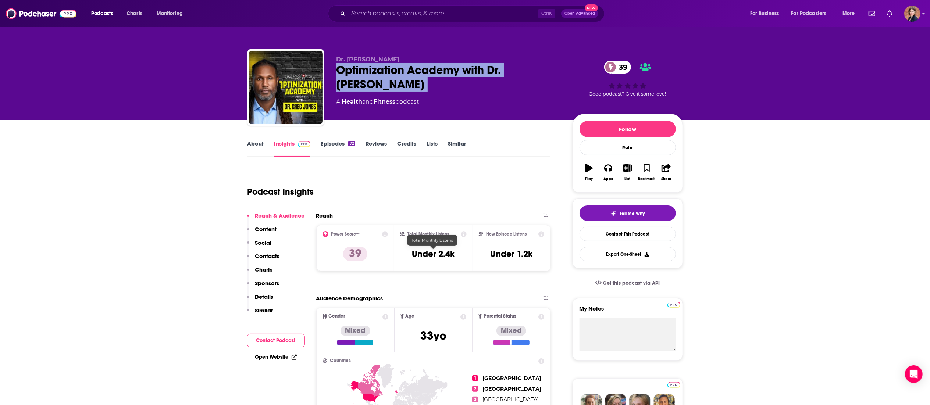 The width and height of the screenshot is (930, 405). What do you see at coordinates (591, 8) in the screenshot?
I see `span: New` at bounding box center [591, 8].